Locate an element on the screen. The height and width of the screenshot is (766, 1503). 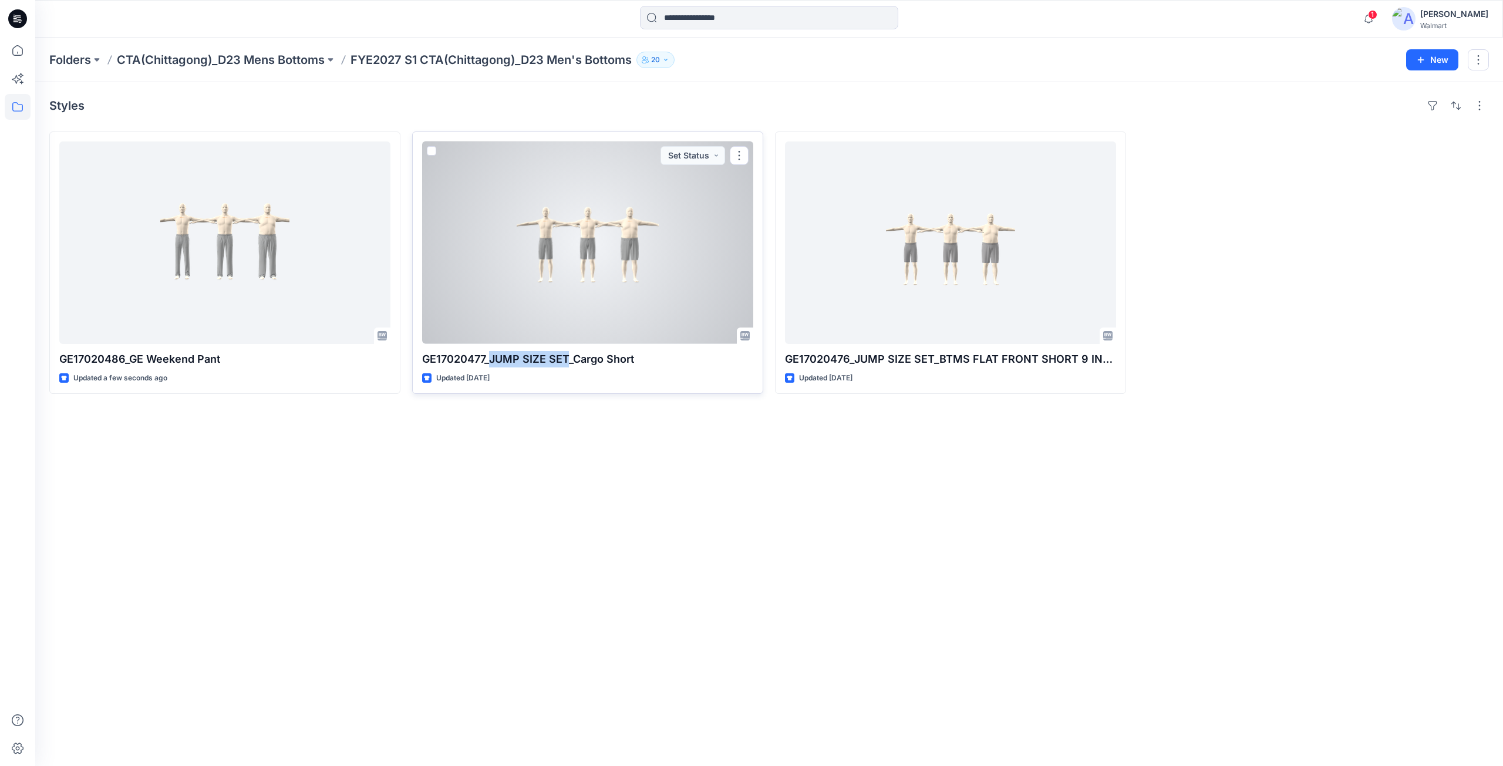
p: CTA(Chittagong)_D23 Mens Bottoms is located at coordinates (221, 60).